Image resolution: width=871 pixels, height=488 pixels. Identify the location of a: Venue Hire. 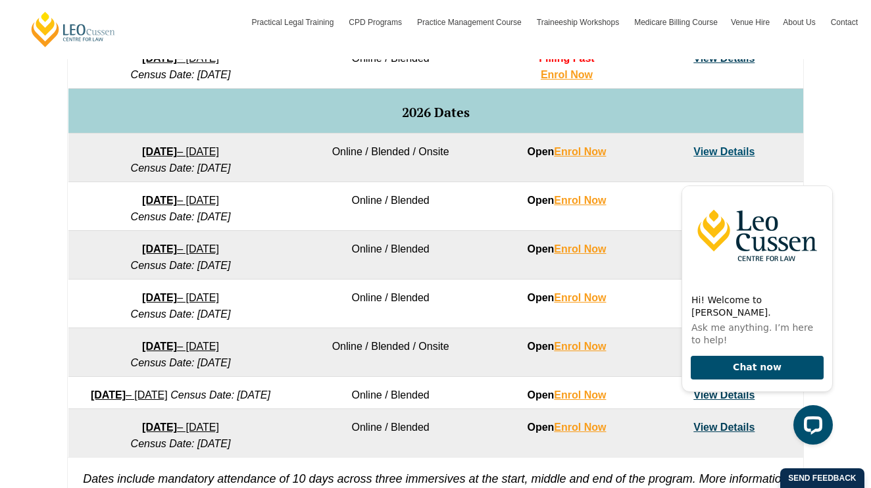
(750, 22).